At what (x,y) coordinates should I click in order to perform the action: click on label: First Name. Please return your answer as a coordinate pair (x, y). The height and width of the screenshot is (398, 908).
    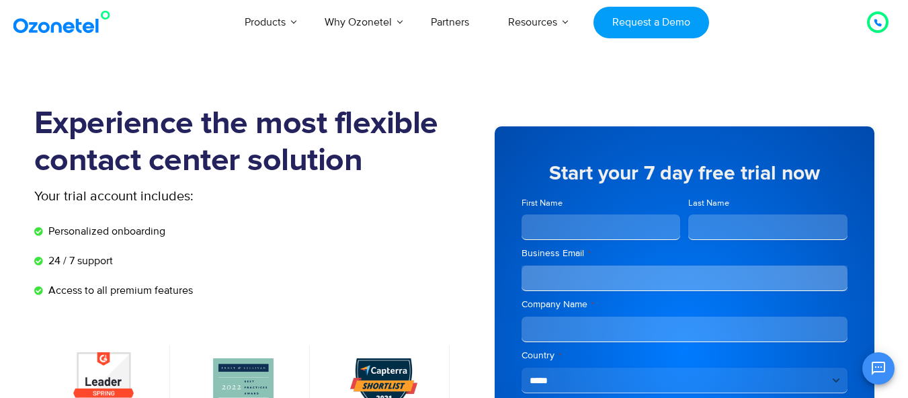
    Looking at the image, I should click on (601, 203).